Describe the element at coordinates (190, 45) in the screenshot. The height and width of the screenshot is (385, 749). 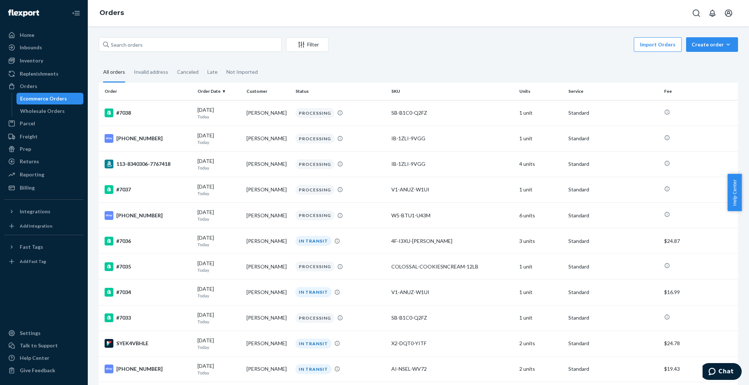
I see `input: Search orders` at that location.